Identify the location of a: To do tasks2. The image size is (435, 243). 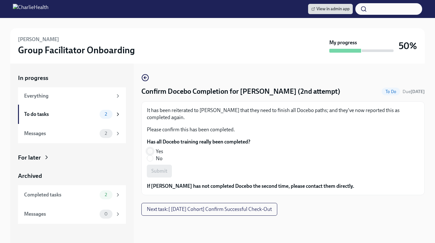
(72, 114).